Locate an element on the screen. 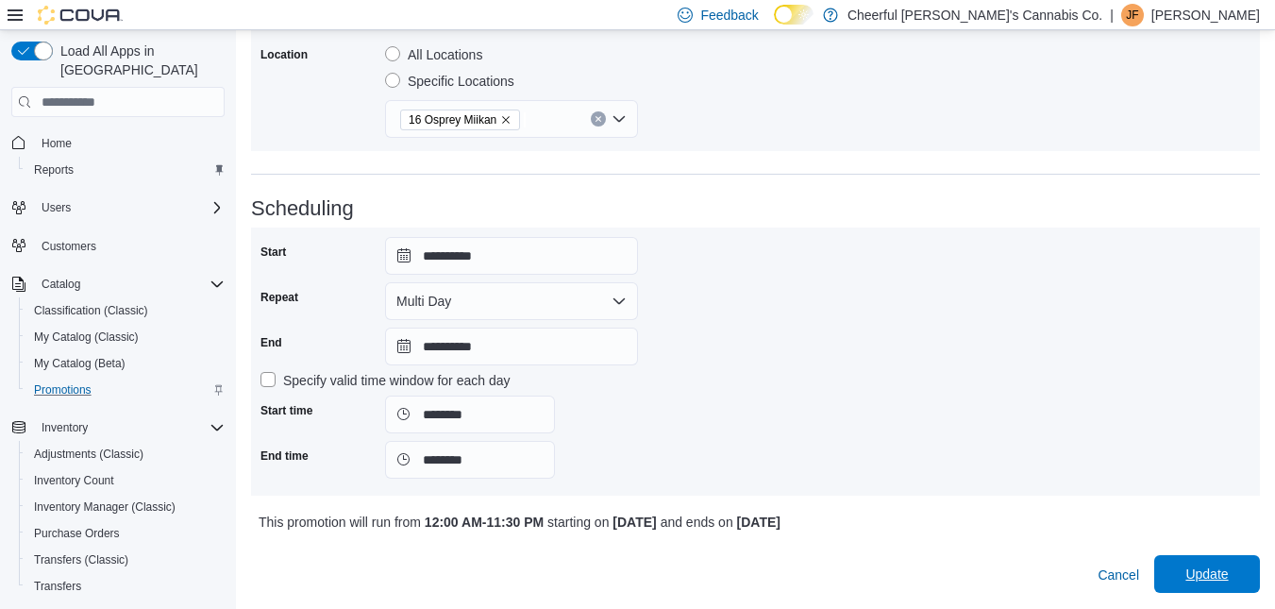 The height and width of the screenshot is (609, 1275). img: Cova is located at coordinates (80, 15).